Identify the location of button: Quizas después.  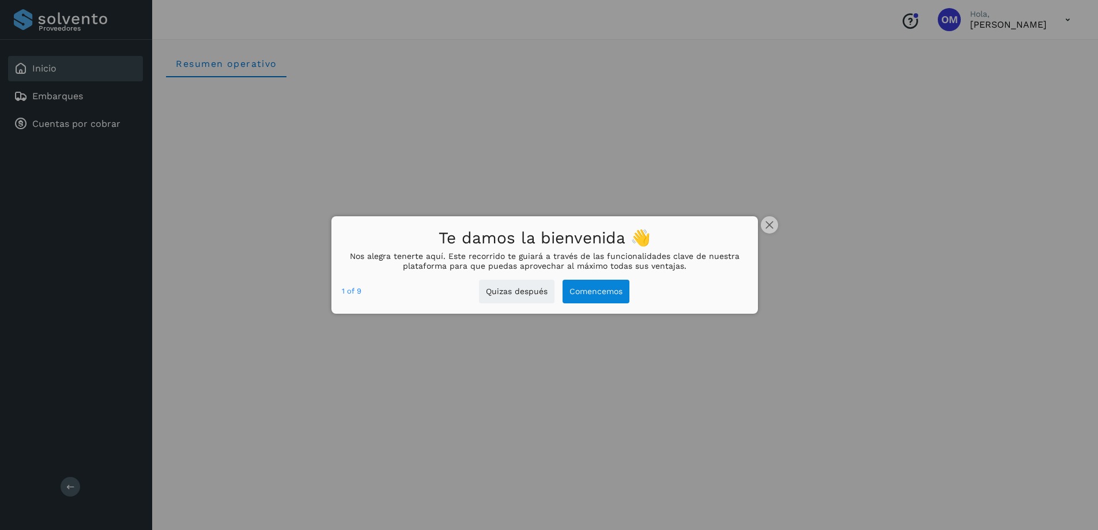
(517, 291).